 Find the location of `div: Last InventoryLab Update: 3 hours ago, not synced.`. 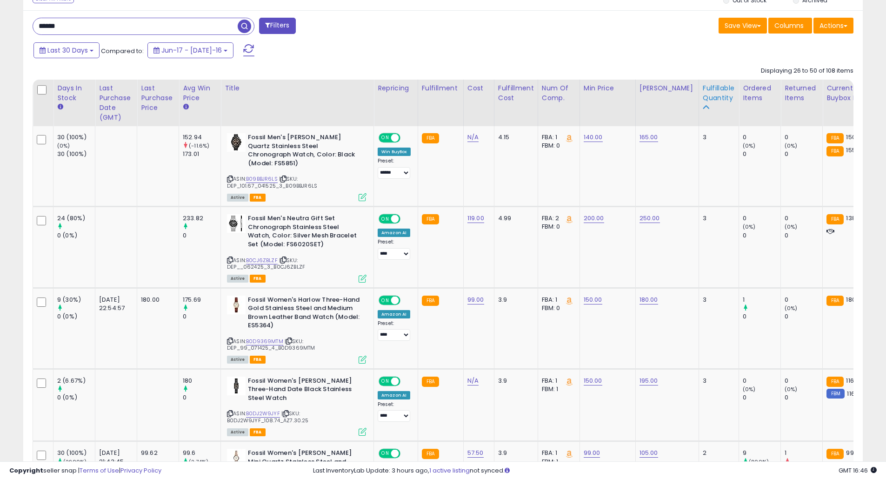

div: Last InventoryLab Update: 3 hours ago, not synced. is located at coordinates (595, 470).